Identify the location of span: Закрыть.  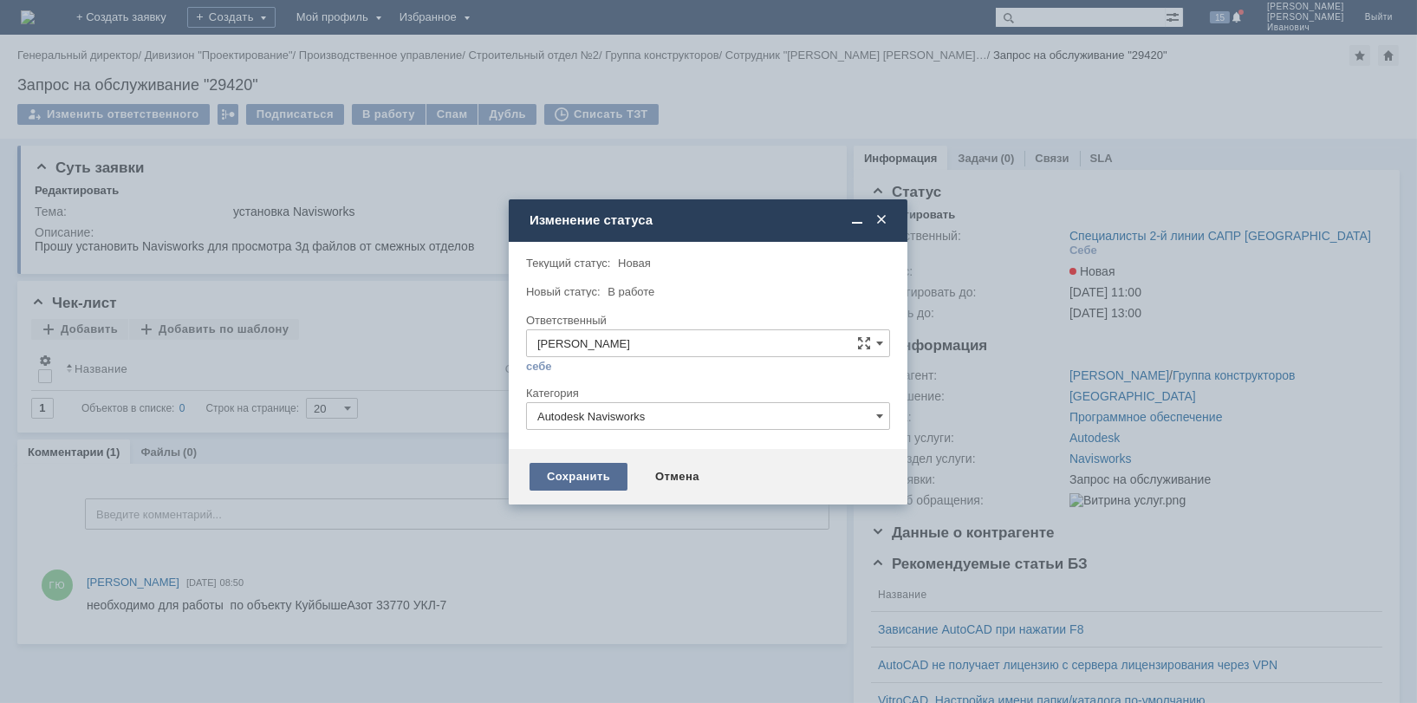
(882, 220).